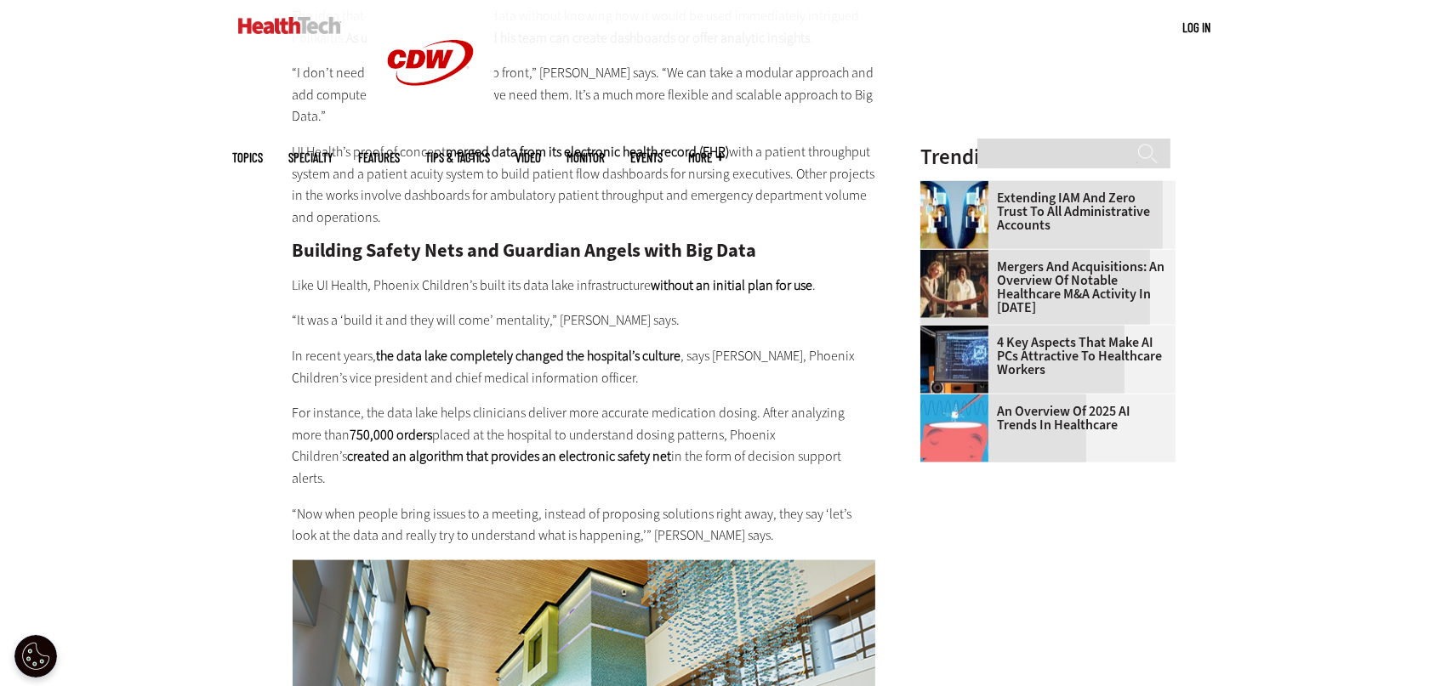 The width and height of the screenshot is (1452, 686). I want to click on img: Home, so click(289, 26).